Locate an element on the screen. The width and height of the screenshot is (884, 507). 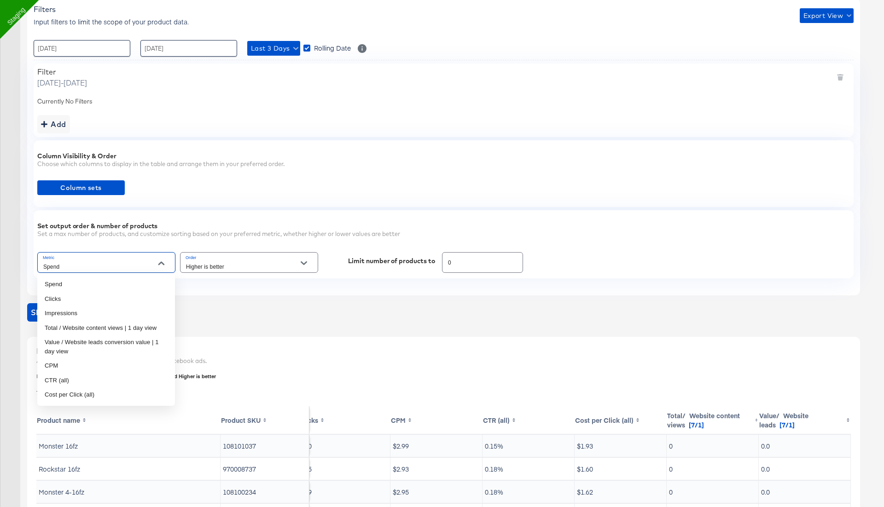
td: 360 is located at coordinates (344, 446).